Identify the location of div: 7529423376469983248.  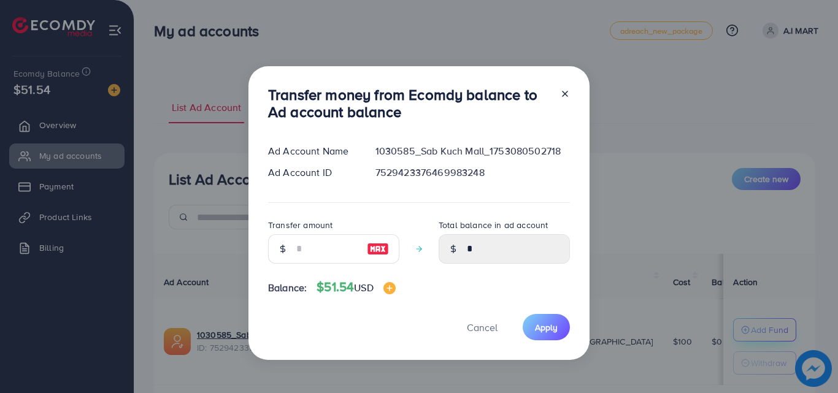
(472, 172).